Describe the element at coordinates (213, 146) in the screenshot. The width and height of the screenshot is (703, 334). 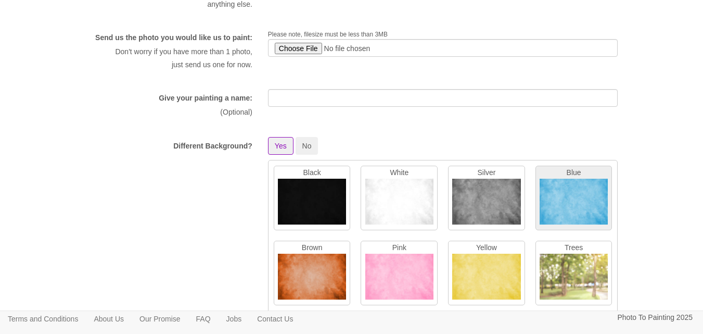
I see `label: Different Background?` at that location.